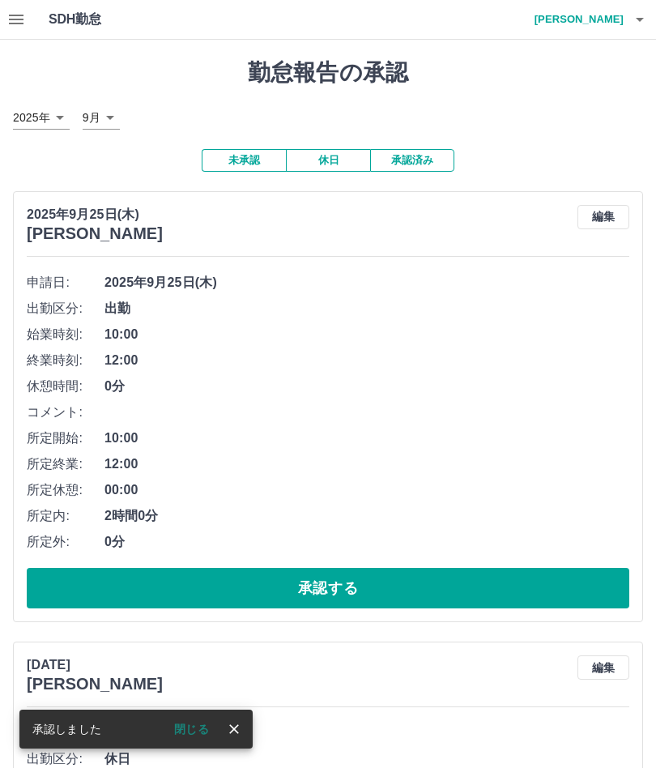 The height and width of the screenshot is (768, 656). What do you see at coordinates (66, 542) in the screenshot?
I see `span: 所定外:` at bounding box center [66, 542].